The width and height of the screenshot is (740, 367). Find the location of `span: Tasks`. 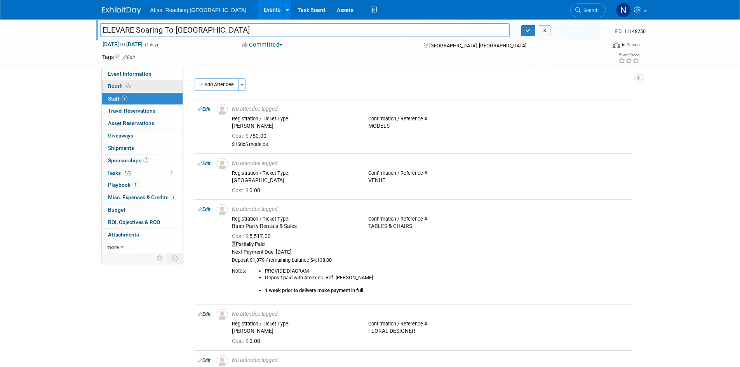

span: Tasks is located at coordinates (120, 173).